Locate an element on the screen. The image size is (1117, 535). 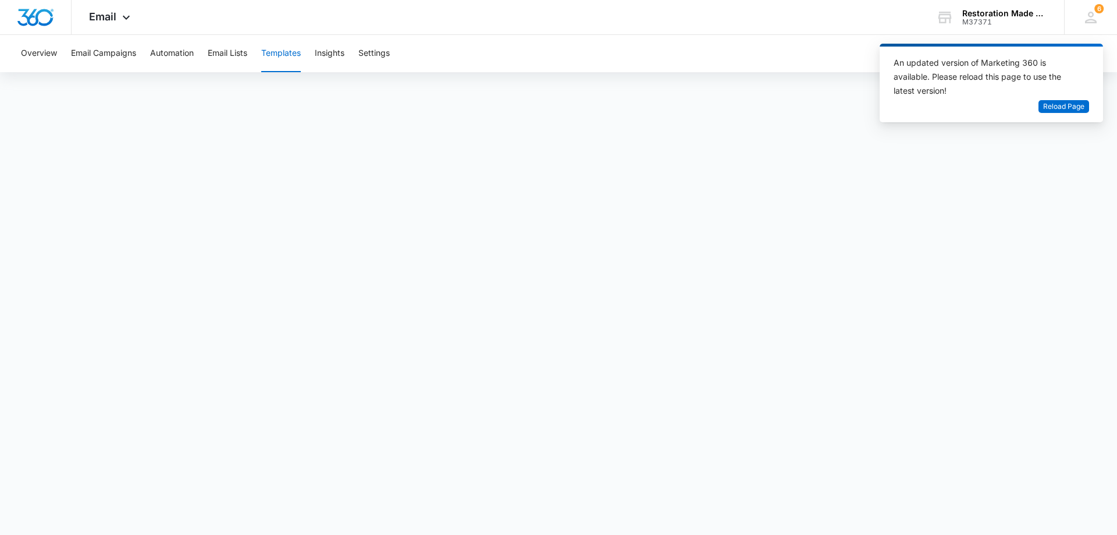
div: account id is located at coordinates (1005, 22).